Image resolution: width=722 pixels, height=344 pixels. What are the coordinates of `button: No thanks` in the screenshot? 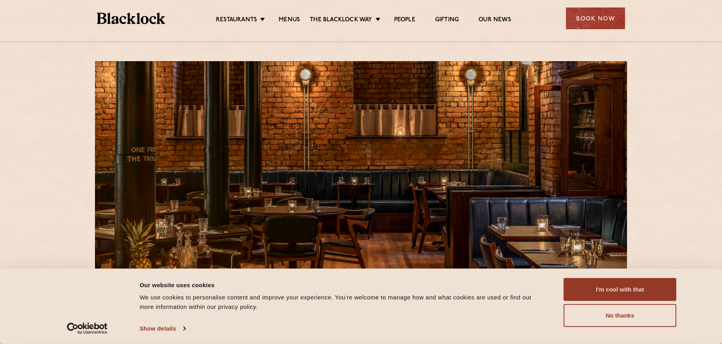 It's located at (620, 315).